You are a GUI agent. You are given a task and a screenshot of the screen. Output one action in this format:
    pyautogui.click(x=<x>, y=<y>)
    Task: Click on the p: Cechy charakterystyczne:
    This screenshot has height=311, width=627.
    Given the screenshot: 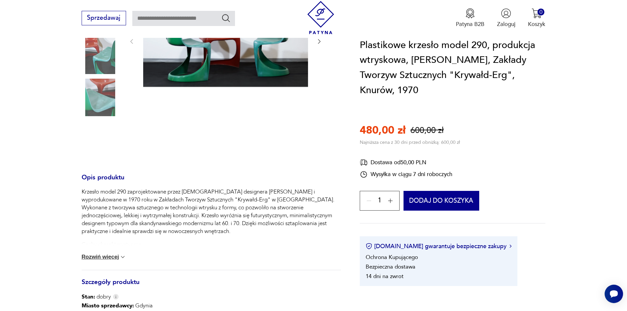 What is the action you would take?
    pyautogui.click(x=211, y=244)
    